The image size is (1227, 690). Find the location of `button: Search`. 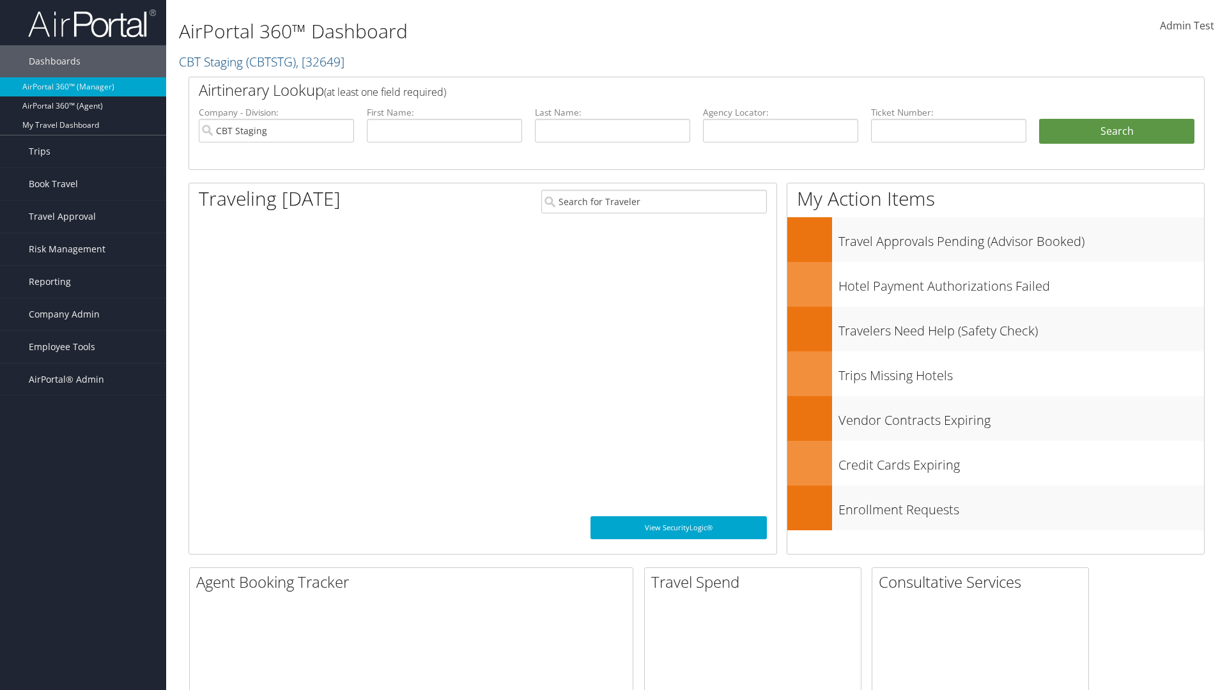

button: Search is located at coordinates (1117, 132).